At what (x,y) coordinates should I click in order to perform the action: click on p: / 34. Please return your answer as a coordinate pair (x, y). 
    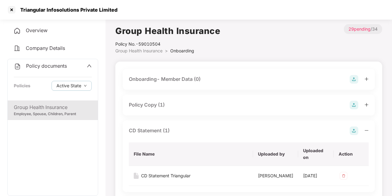
    Looking at the image, I should click on (363, 29).